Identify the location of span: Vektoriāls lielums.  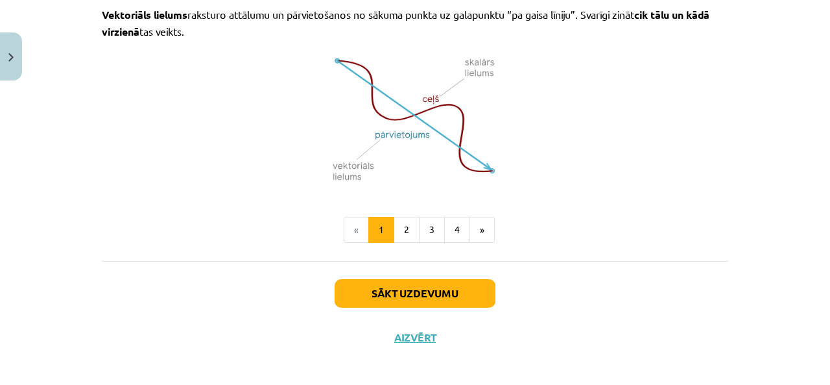
(145, 14).